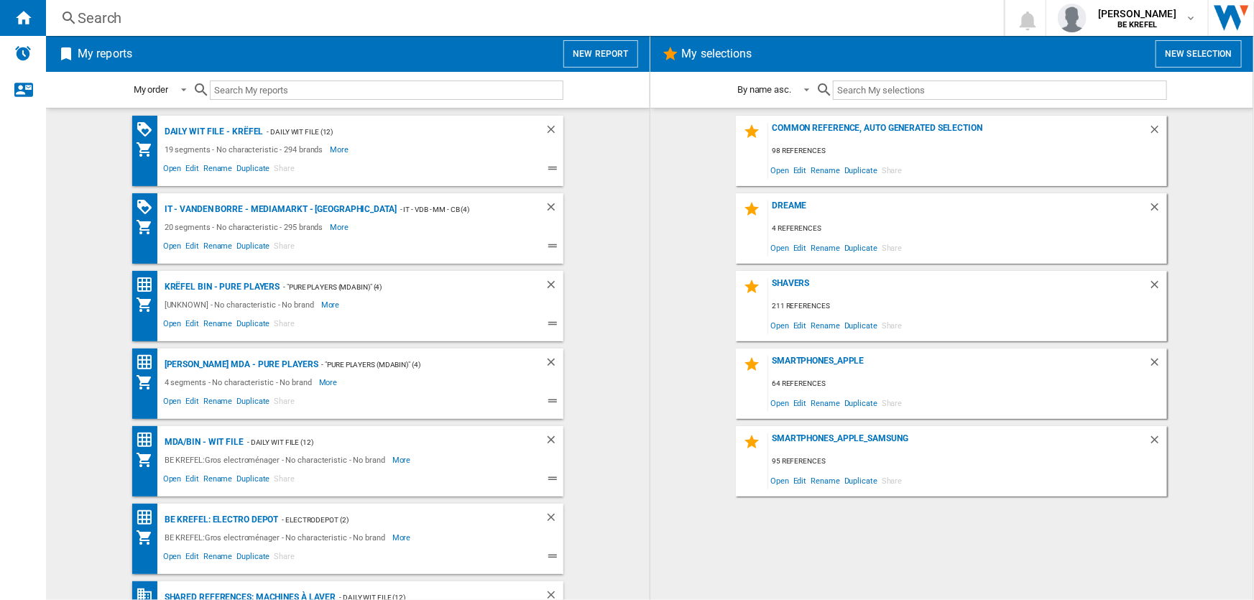 Image resolution: width=1254 pixels, height=600 pixels. What do you see at coordinates (1072, 18) in the screenshot?
I see `img: profile.jpg` at bounding box center [1072, 18].